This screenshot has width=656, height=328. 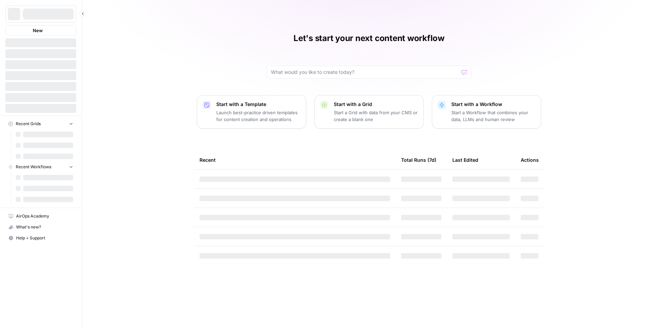 I want to click on div: Last Edited, so click(x=465, y=160).